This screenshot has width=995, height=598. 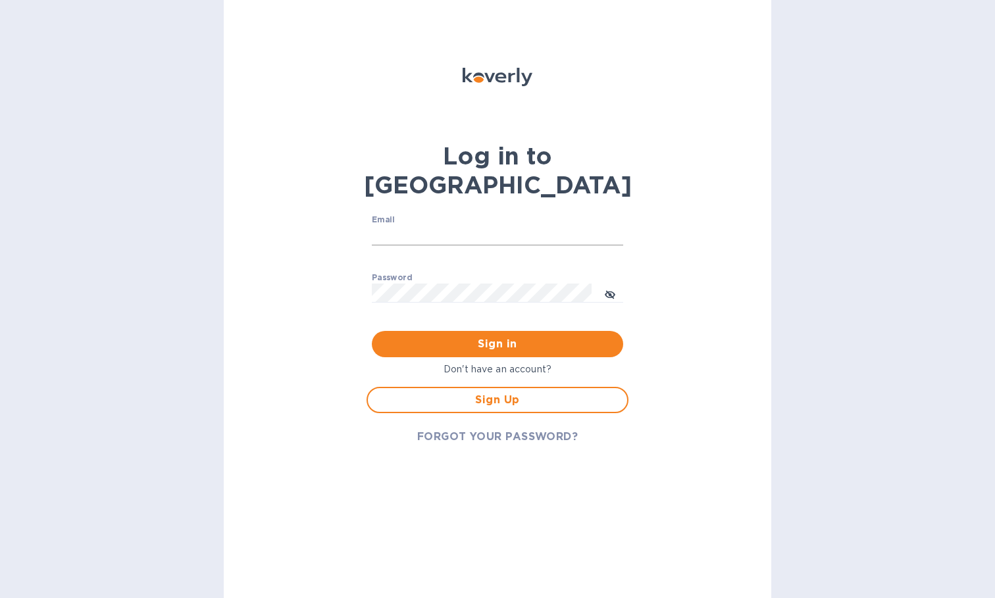 What do you see at coordinates (497, 344) in the screenshot?
I see `button: Sign in` at bounding box center [497, 344].